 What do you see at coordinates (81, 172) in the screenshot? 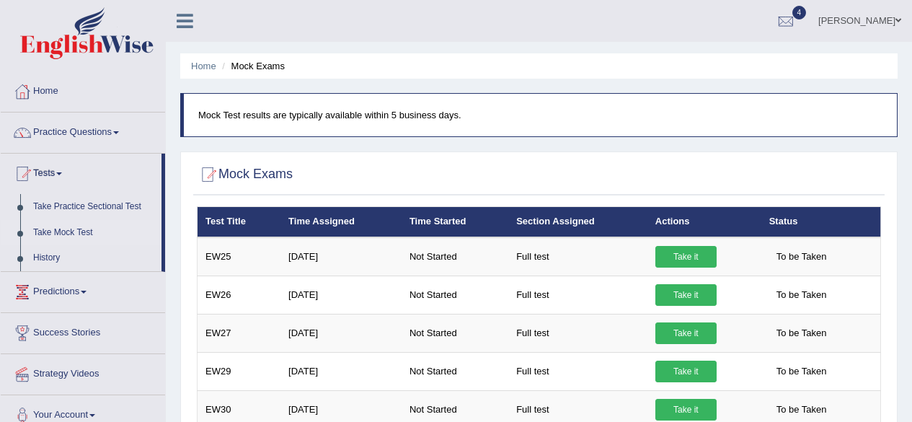
I see `a: Tests` at bounding box center [81, 172].